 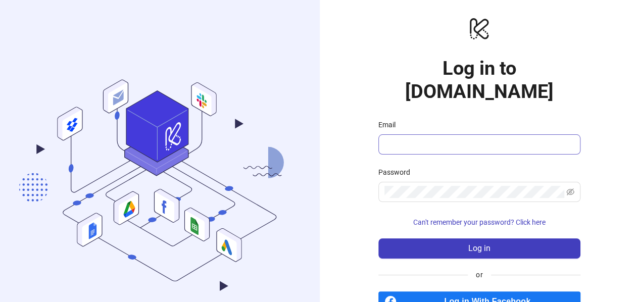 I want to click on span: Log in, so click(x=479, y=248).